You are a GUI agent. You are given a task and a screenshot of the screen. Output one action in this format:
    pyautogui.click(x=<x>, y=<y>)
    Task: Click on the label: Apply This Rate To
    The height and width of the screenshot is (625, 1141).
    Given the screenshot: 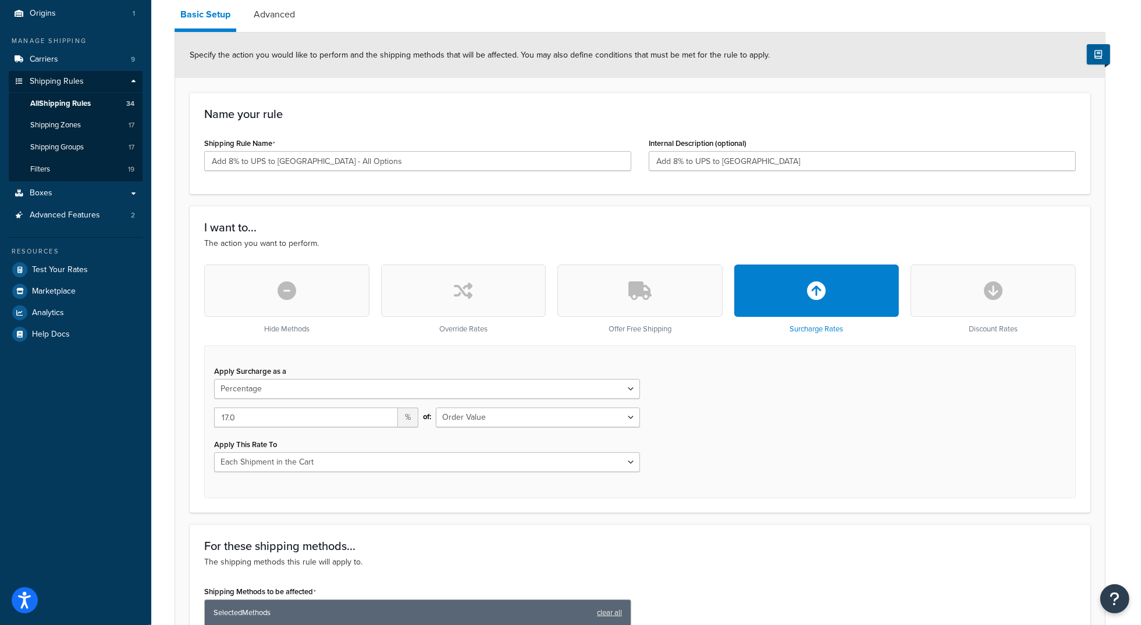 What is the action you would take?
    pyautogui.click(x=246, y=445)
    